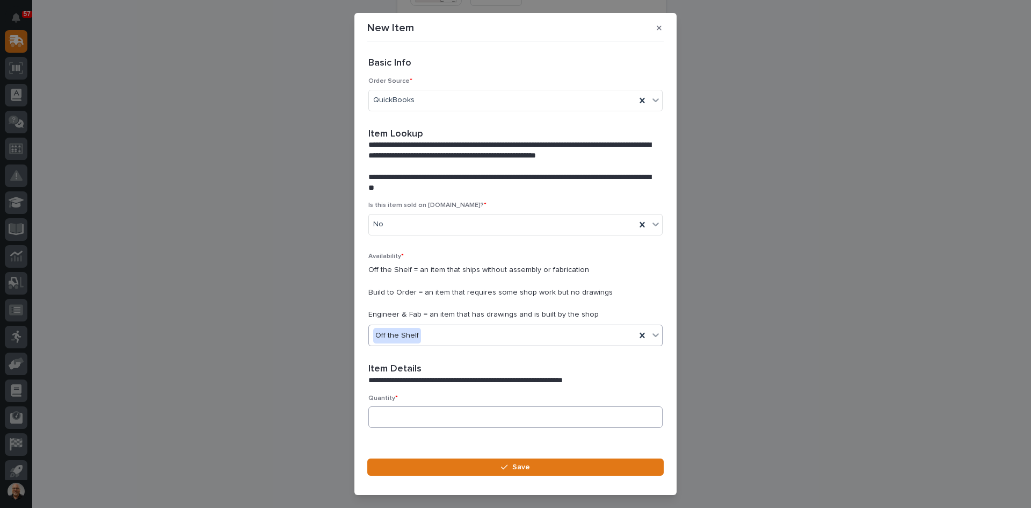  Describe the element at coordinates (394, 100) in the screenshot. I see `span: QuickBooks` at that location.